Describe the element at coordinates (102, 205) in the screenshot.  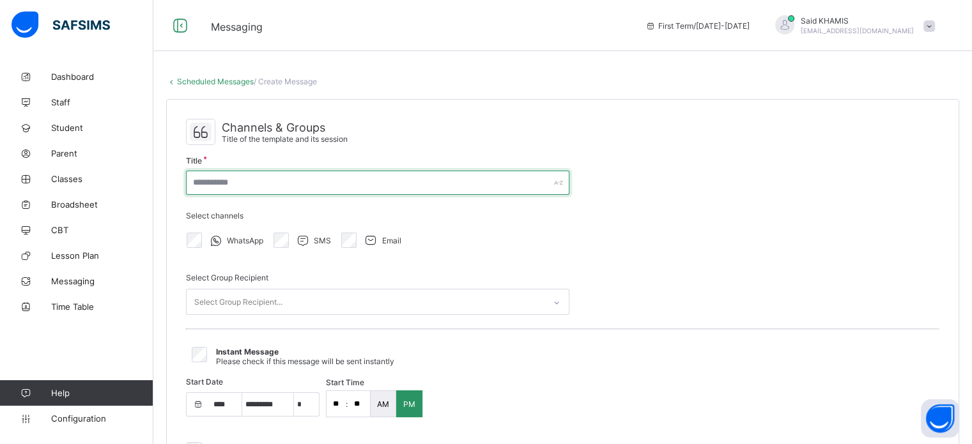
I see `span: Broadsheet` at that location.